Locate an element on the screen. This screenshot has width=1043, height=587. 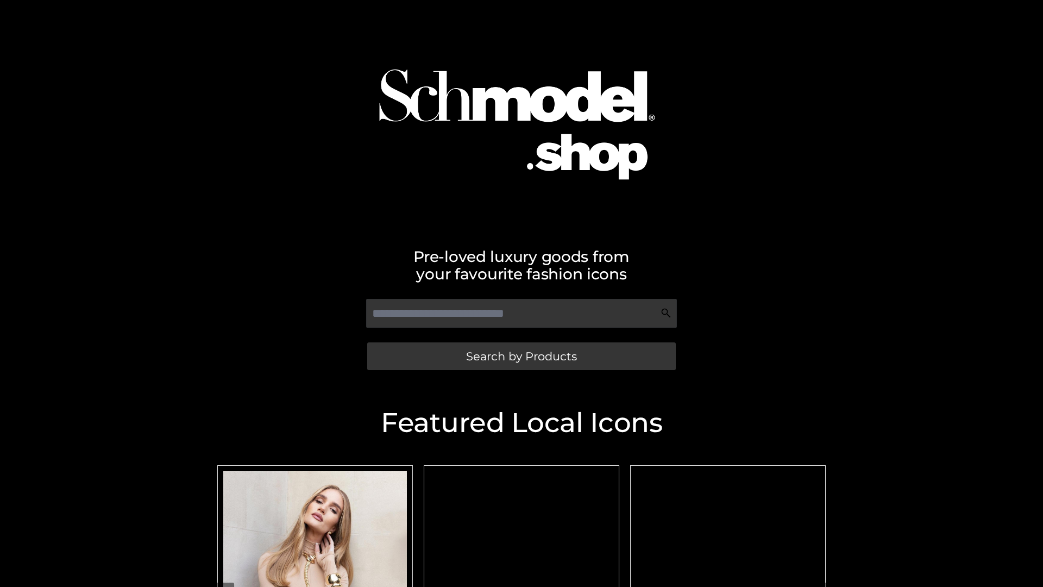
h2: Pre-loved luxury goods from your favourite fashion icons is located at coordinates (522, 265).